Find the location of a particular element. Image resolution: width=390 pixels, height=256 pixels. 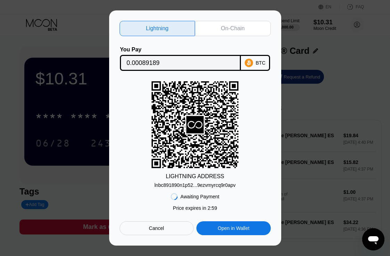

div: On-Chain is located at coordinates (233, 29).